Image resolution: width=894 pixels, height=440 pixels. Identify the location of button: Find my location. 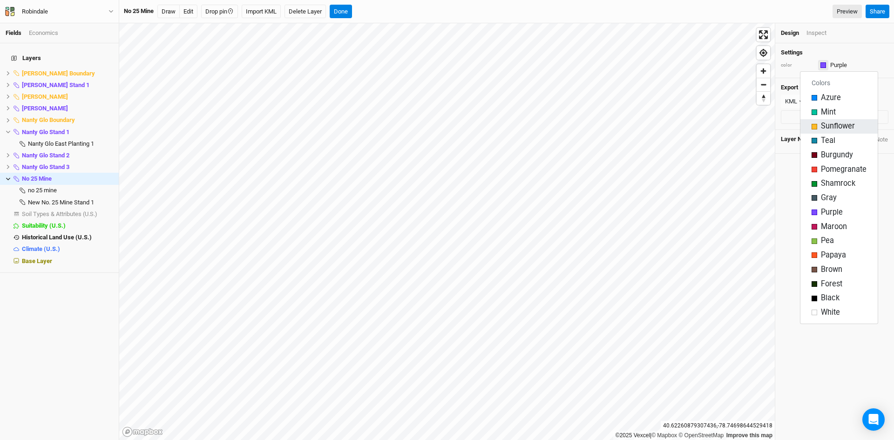
(763, 53).